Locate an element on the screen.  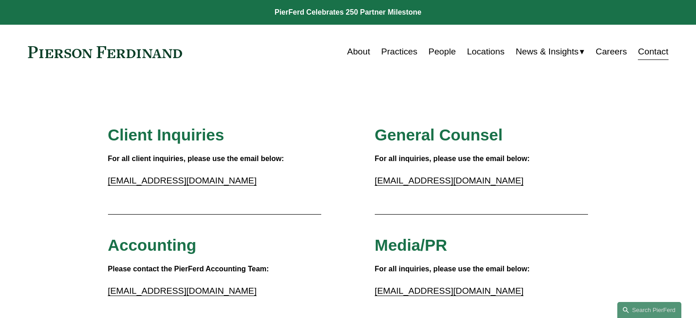
a: Practices is located at coordinates (399, 52).